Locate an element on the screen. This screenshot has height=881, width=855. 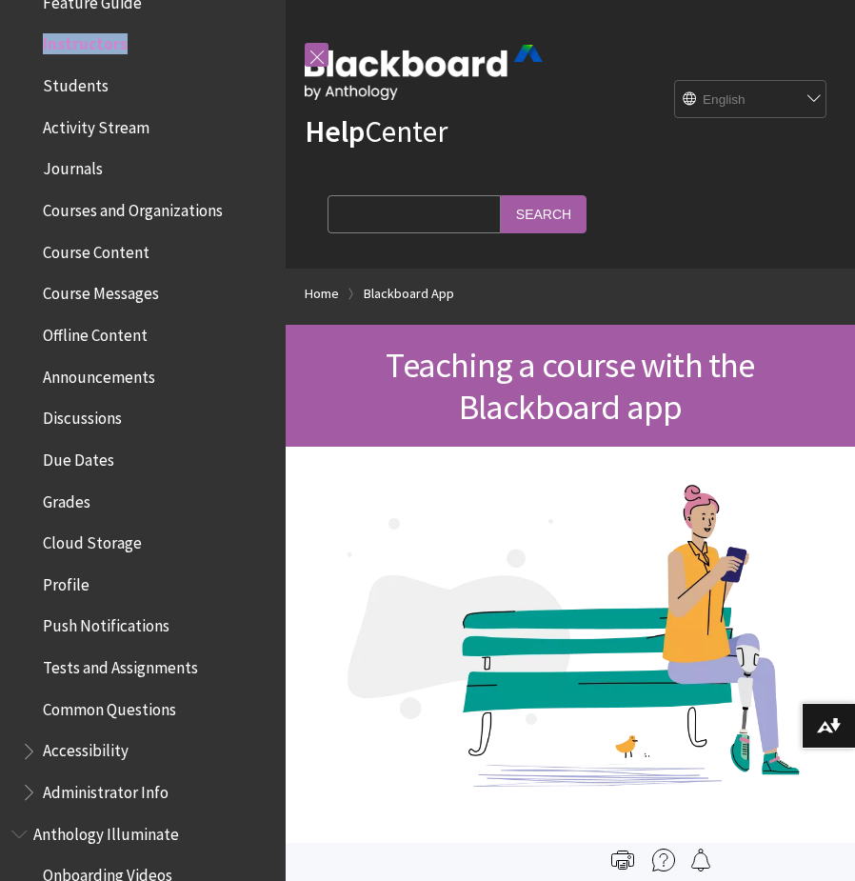
span: Common Questions is located at coordinates (110, 706).